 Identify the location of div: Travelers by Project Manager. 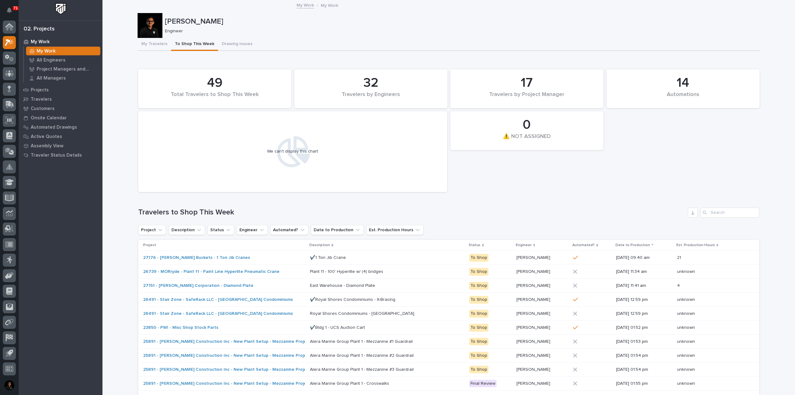
(527, 98).